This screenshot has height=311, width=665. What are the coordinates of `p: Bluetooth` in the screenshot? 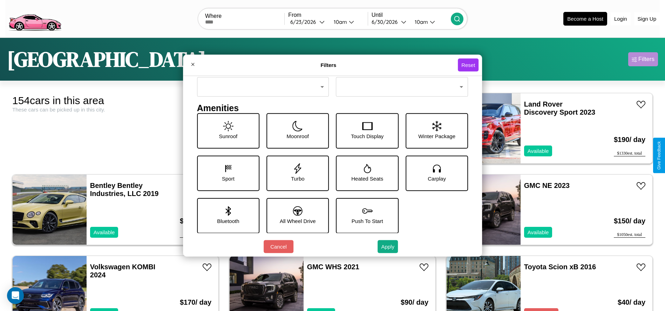 It's located at (228, 221).